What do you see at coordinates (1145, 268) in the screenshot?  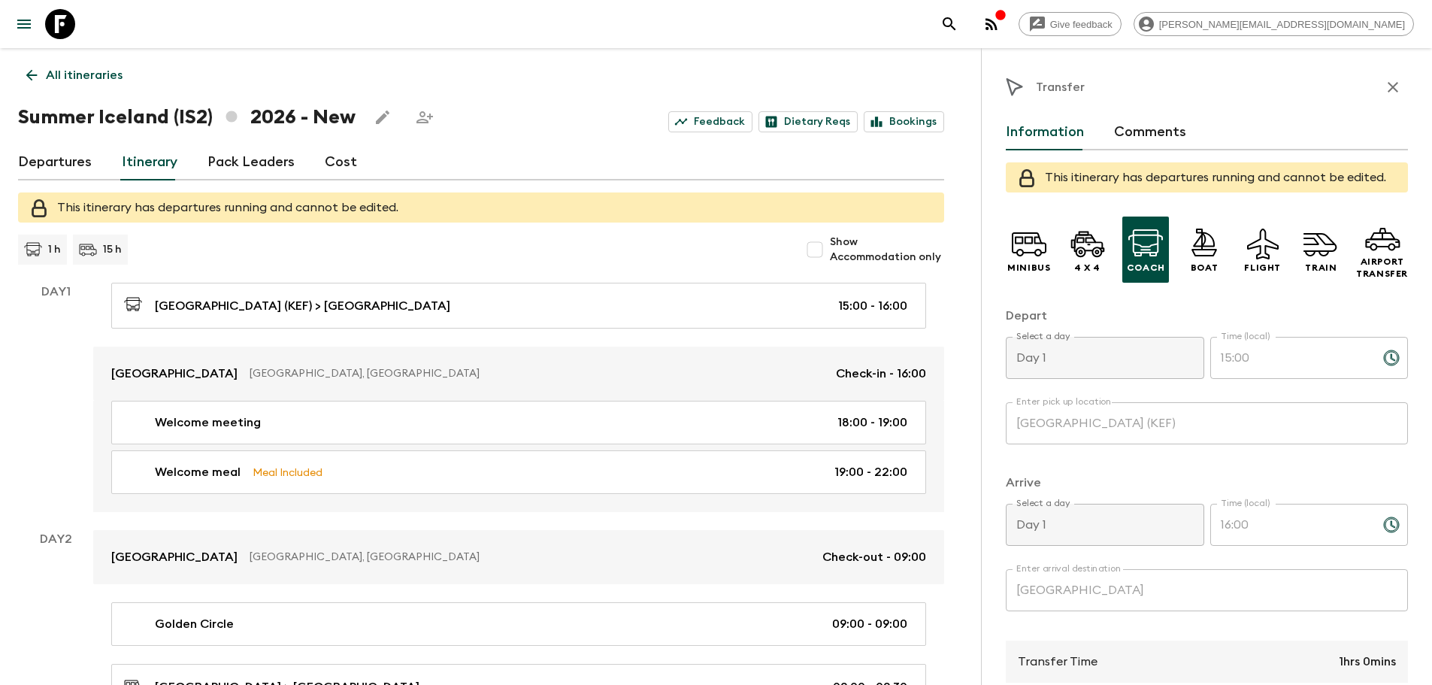 I see `p: Coach` at bounding box center [1145, 268].